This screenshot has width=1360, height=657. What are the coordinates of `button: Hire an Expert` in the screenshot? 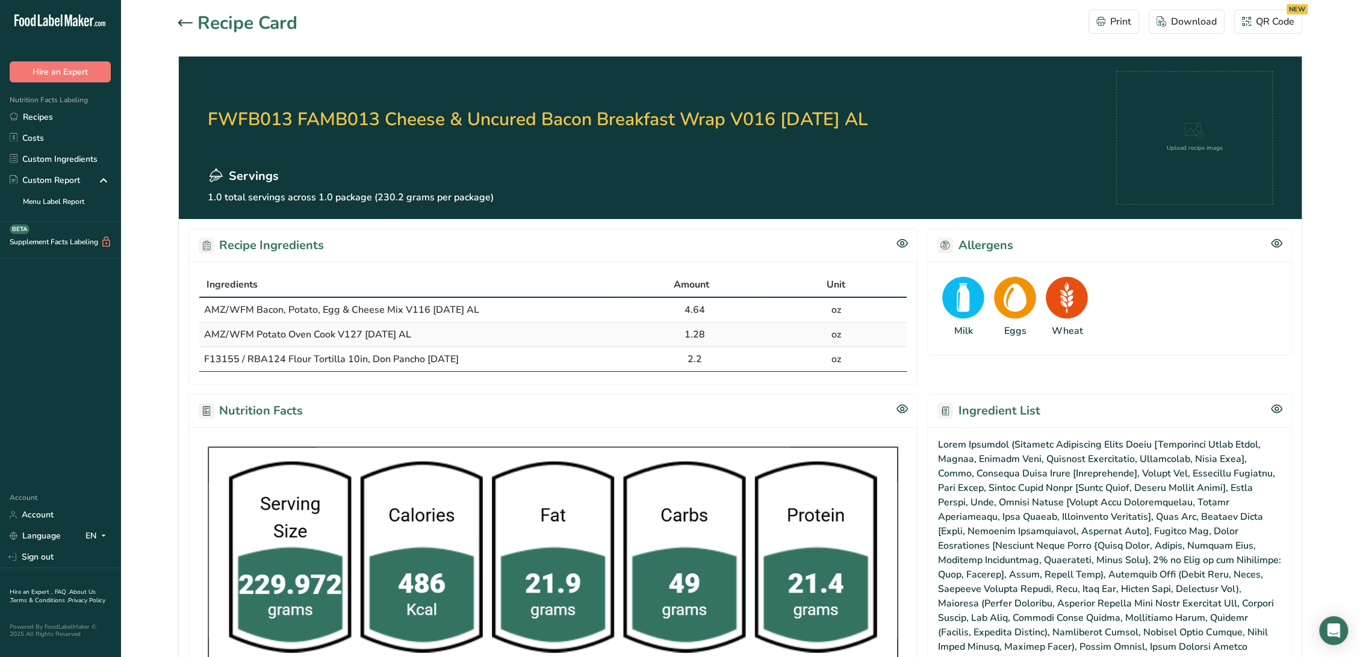 It's located at (60, 72).